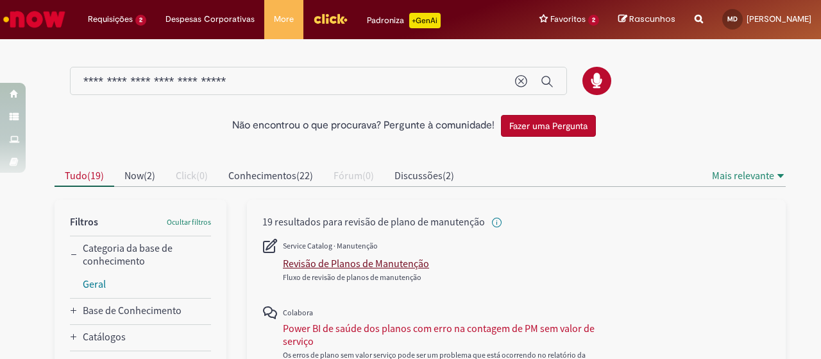 The height and width of the screenshot is (359, 821). I want to click on span: More, so click(284, 19).